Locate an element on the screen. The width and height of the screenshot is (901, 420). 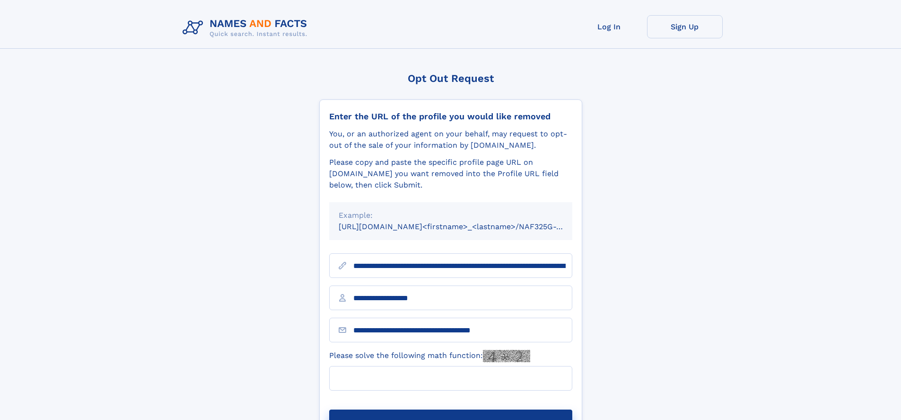
div: Enter the URL of the profile you would like removed is located at coordinates (451, 116).